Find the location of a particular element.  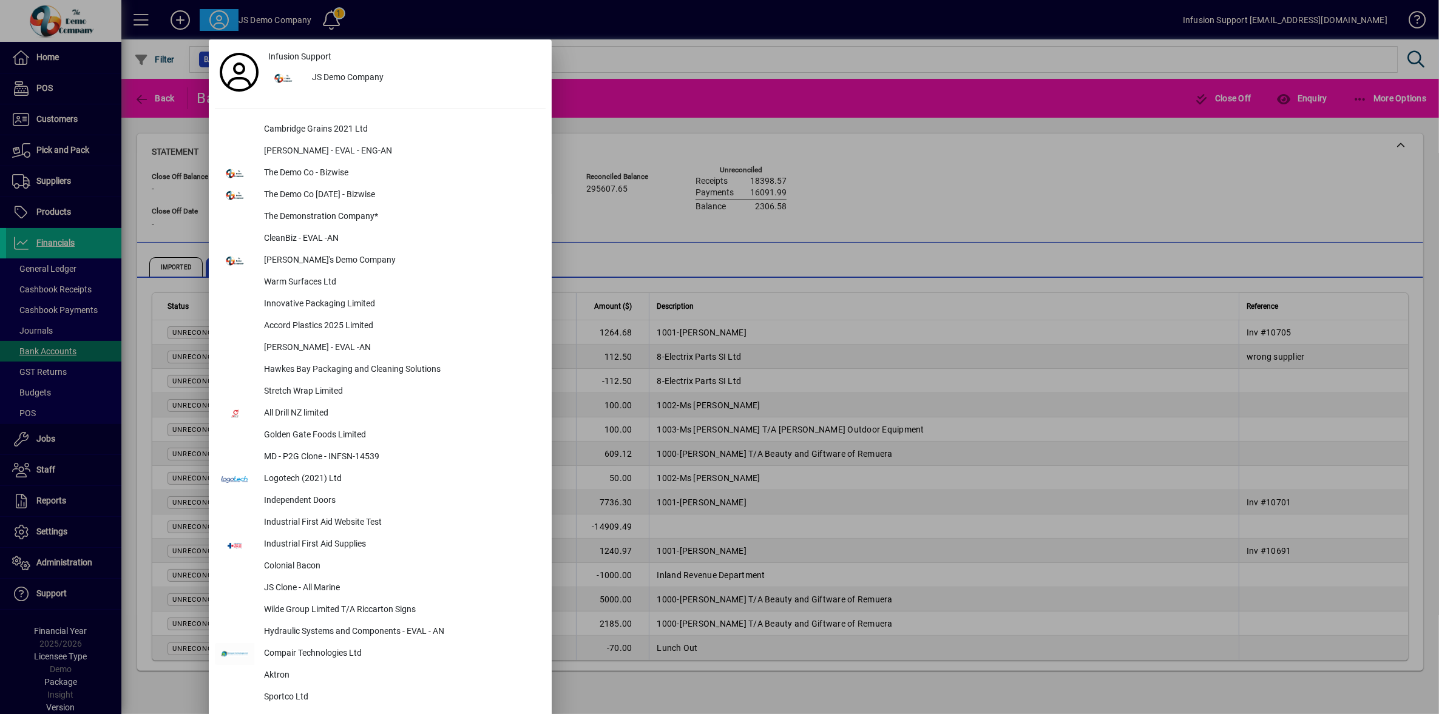

div: Hawkes Bay Packaging and Cleaning Solutions is located at coordinates (400, 370).